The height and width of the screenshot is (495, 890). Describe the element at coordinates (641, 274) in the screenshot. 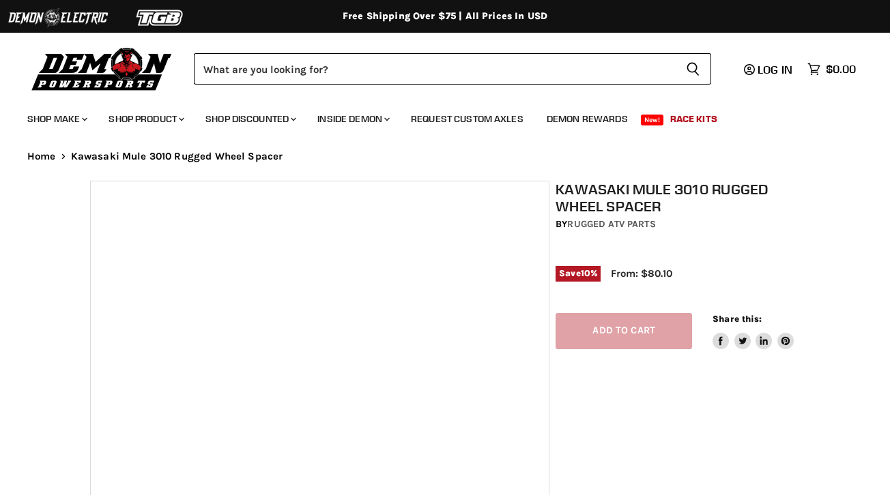

I see `span: From: $80.10` at that location.